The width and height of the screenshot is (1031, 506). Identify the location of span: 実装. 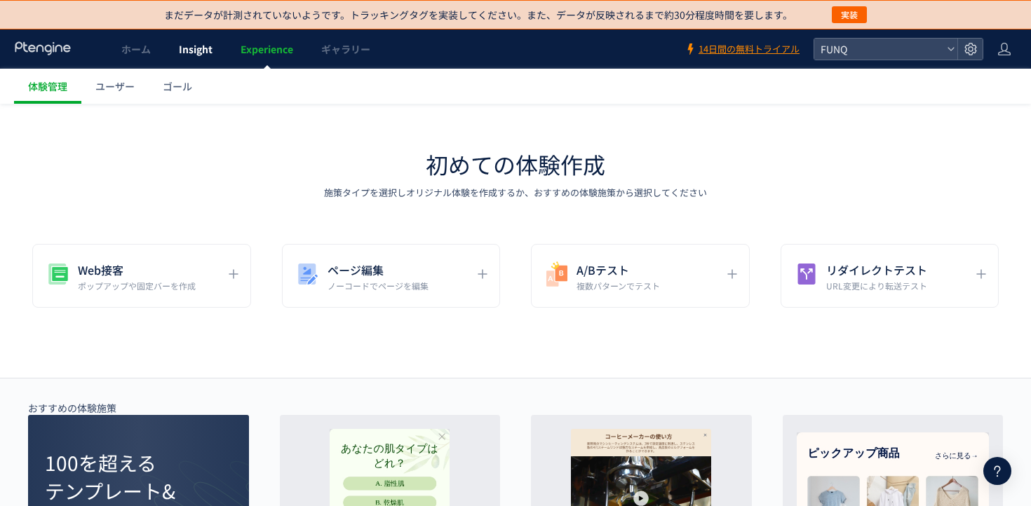
(849, 15).